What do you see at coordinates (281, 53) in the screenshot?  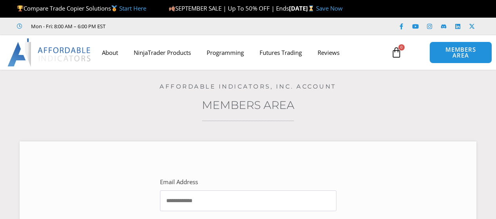 I see `a: Futures Trading` at bounding box center [281, 53].